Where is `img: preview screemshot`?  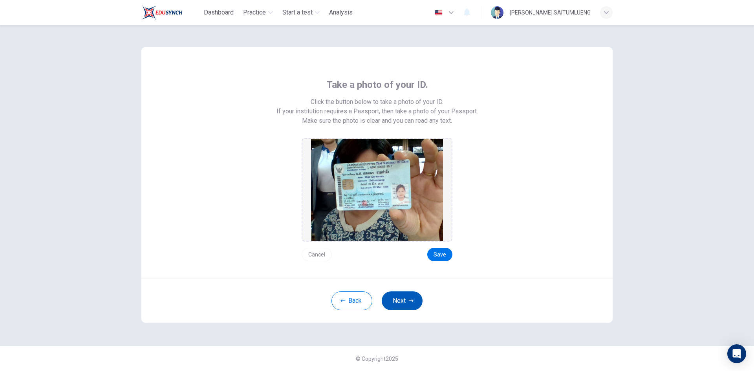
img: preview screemshot is located at coordinates (377, 190).